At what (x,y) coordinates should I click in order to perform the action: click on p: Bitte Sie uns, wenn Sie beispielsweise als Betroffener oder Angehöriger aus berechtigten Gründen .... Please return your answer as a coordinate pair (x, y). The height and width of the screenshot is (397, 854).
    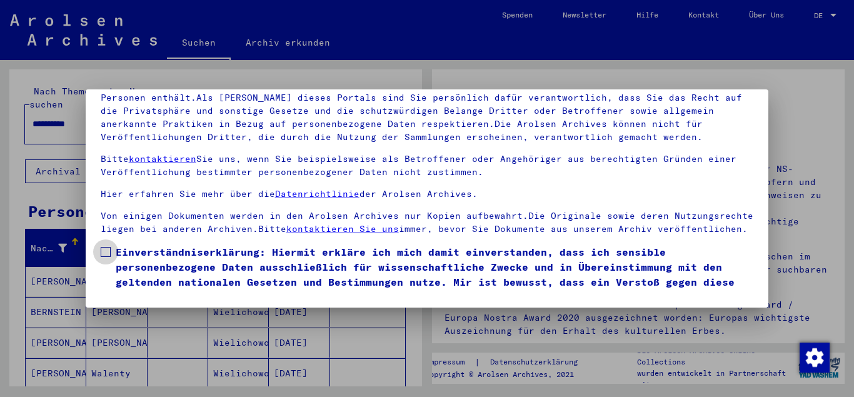
    Looking at the image, I should click on (427, 166).